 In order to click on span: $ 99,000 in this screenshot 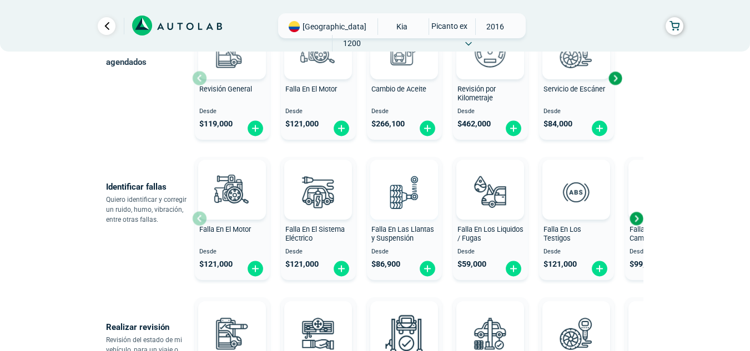, I will do `click(644, 264)`.